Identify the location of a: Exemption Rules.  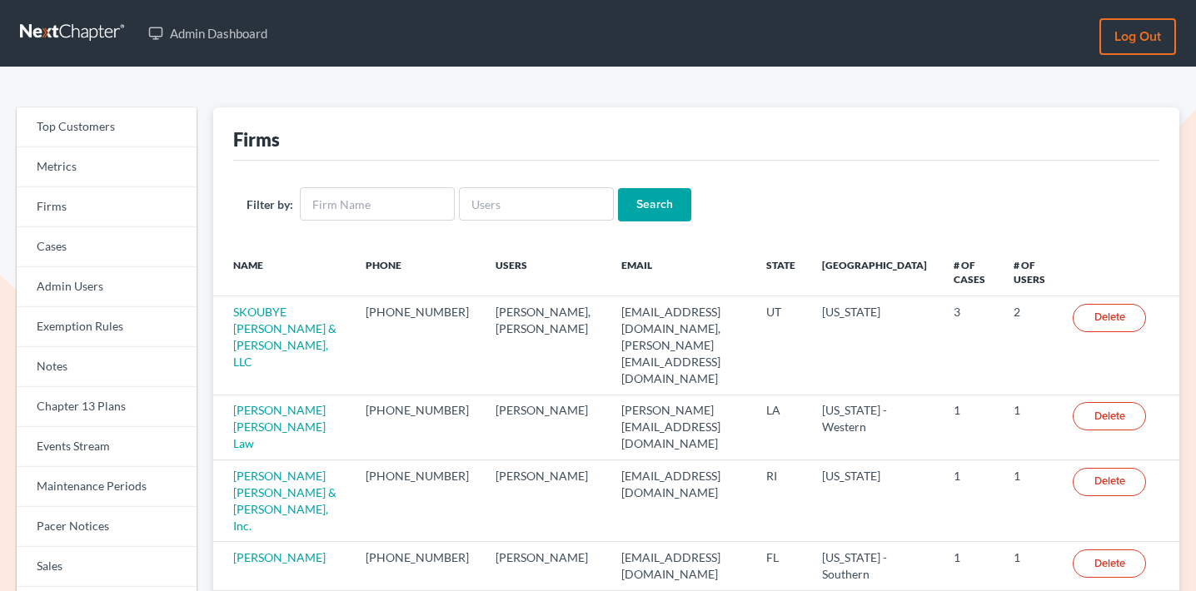
(107, 327).